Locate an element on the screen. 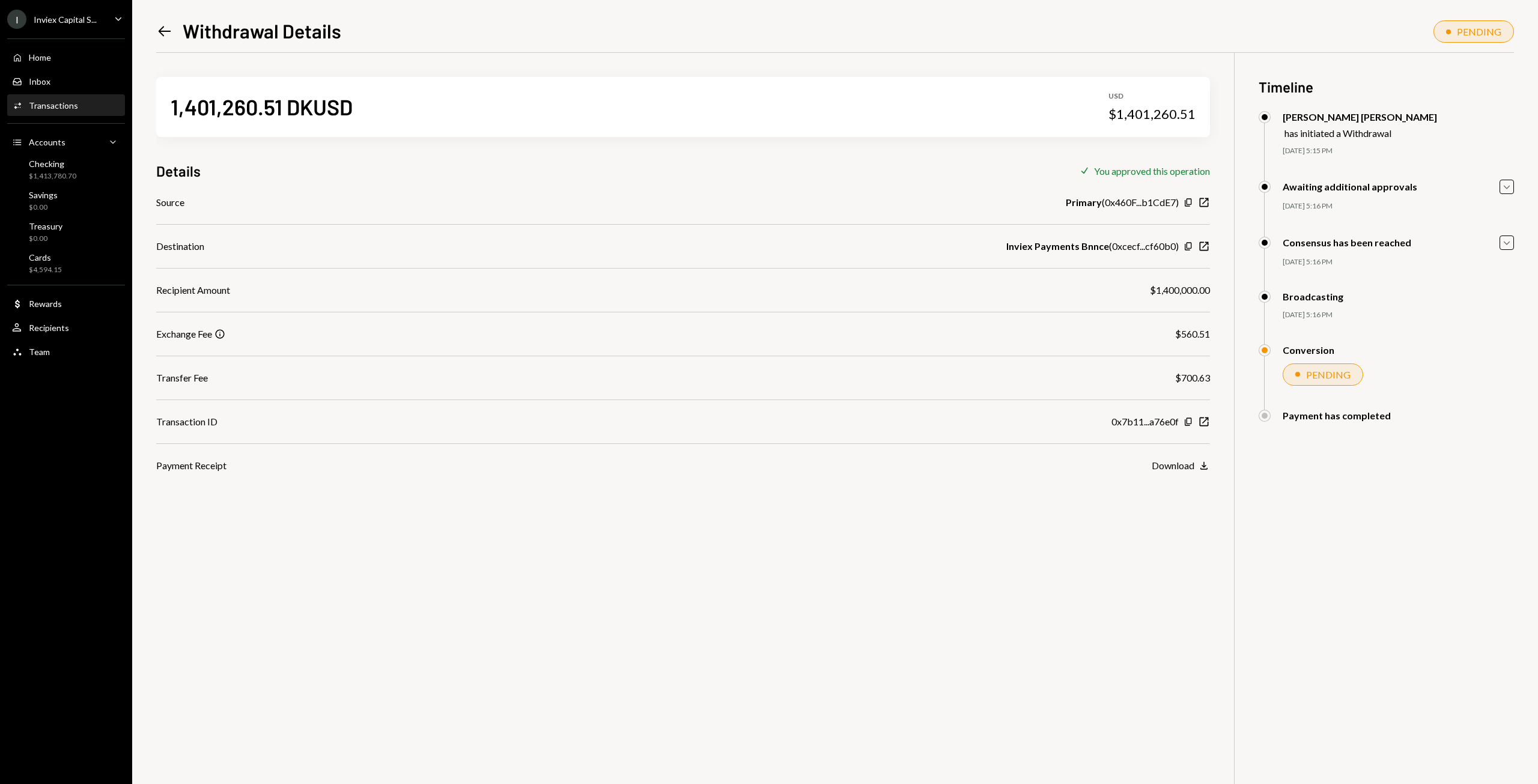 The image size is (1538, 784). div: Transaction ID is located at coordinates (187, 422).